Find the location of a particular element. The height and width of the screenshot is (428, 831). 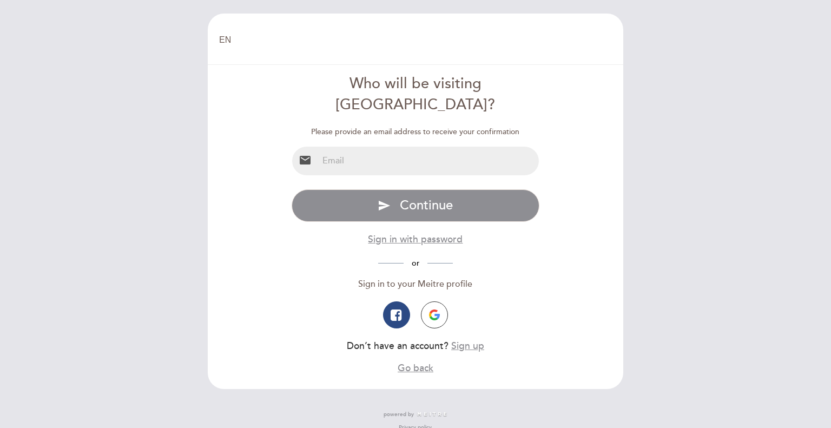

div: Please provide an email address to receive your confirmation is located at coordinates (415, 132).